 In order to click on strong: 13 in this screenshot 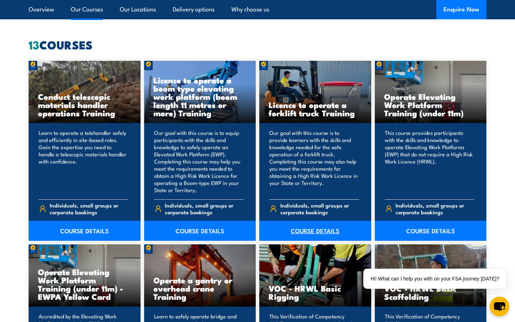, I will do `click(34, 44)`.